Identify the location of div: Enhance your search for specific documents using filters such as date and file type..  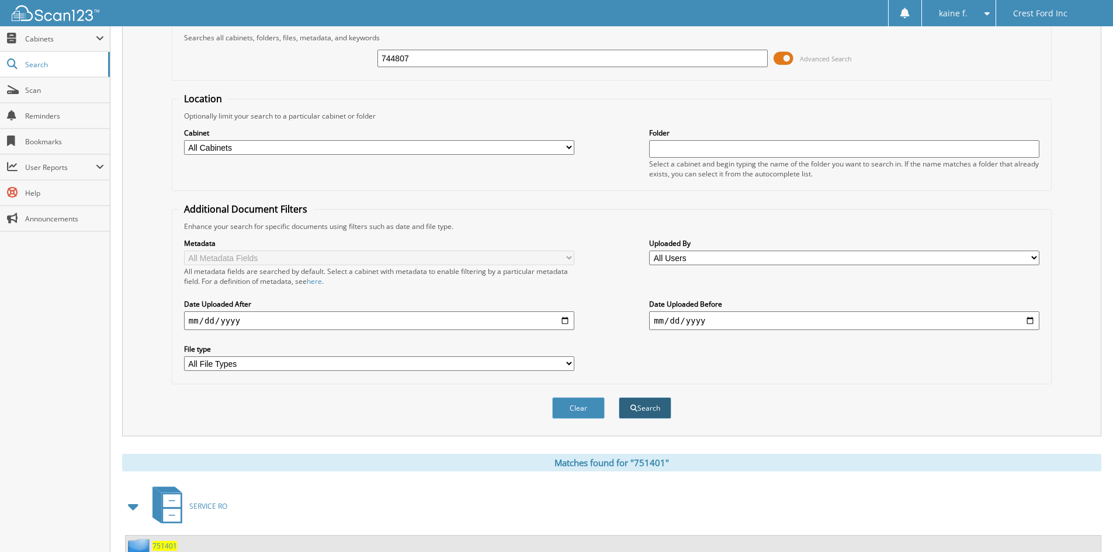
(612, 226).